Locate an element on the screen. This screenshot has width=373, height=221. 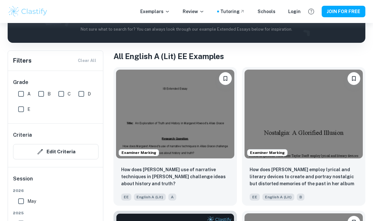
span: D is located at coordinates (89, 94).